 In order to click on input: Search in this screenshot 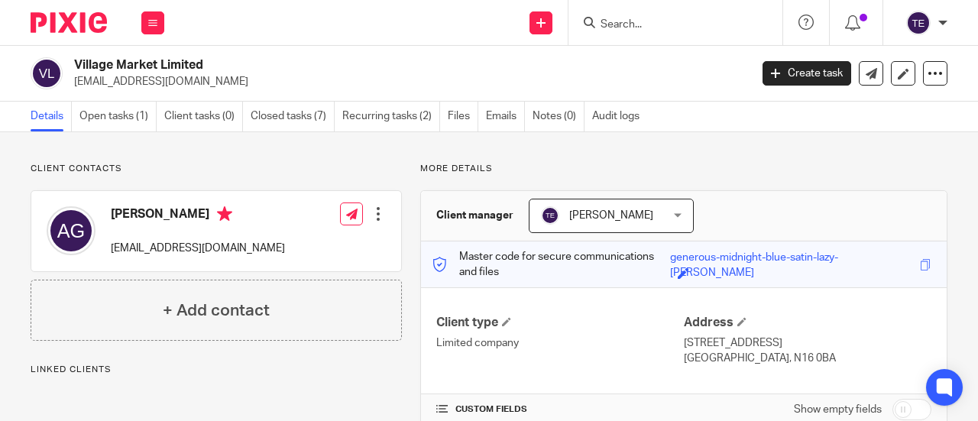, I will do `click(668, 25)`.